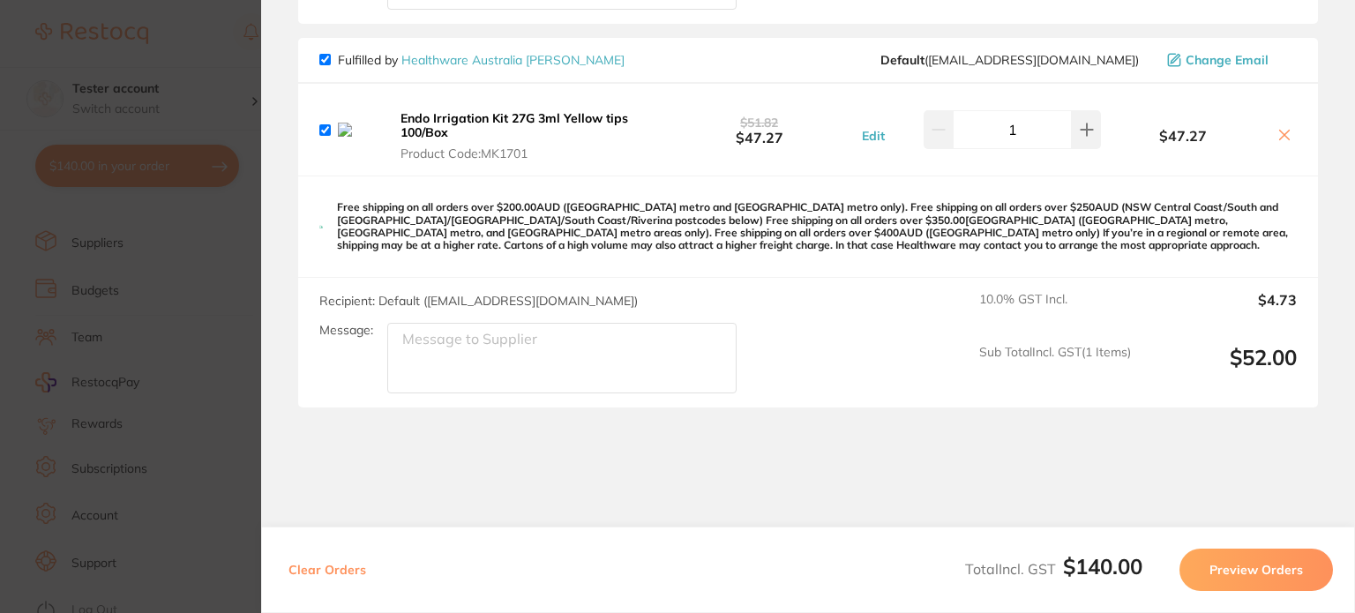  Describe the element at coordinates (1055, 369) in the screenshot. I see `span: Sub Total Incl. GST ( 1 Items)` at that location.